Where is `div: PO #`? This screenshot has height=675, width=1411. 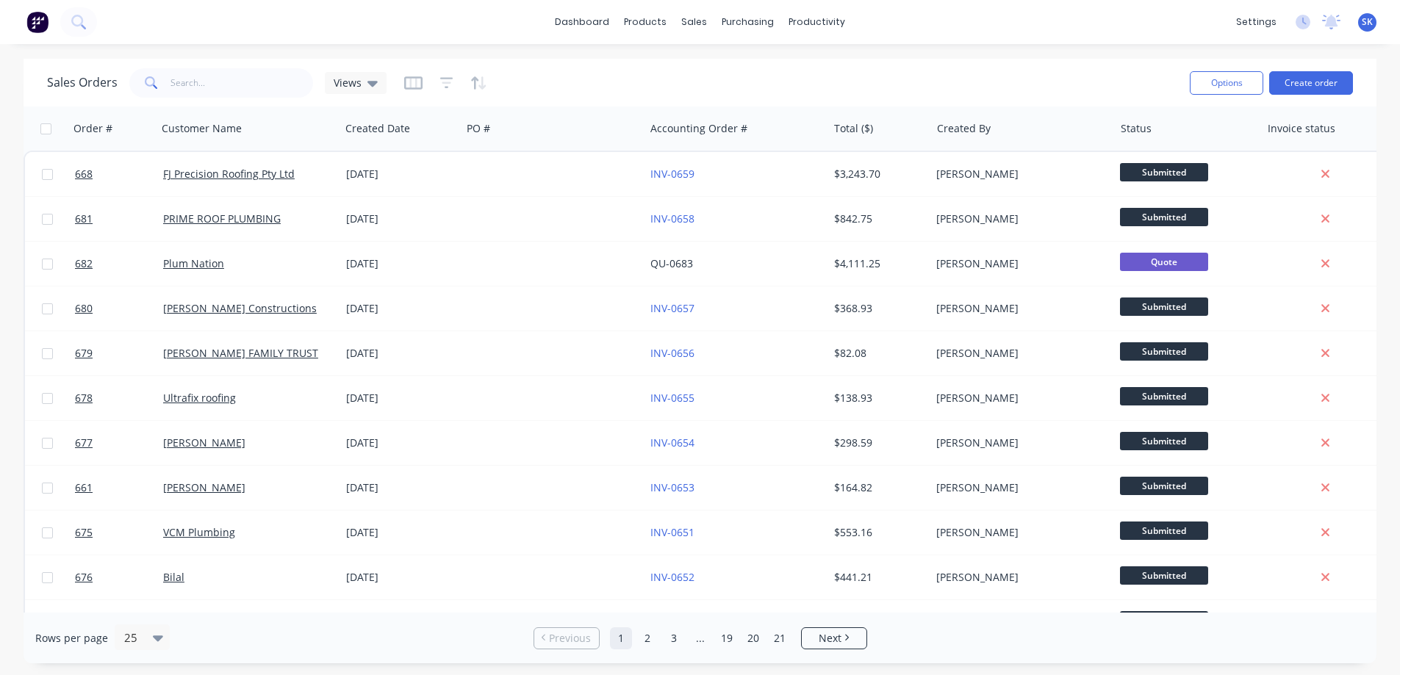
div: PO # is located at coordinates (478, 129).